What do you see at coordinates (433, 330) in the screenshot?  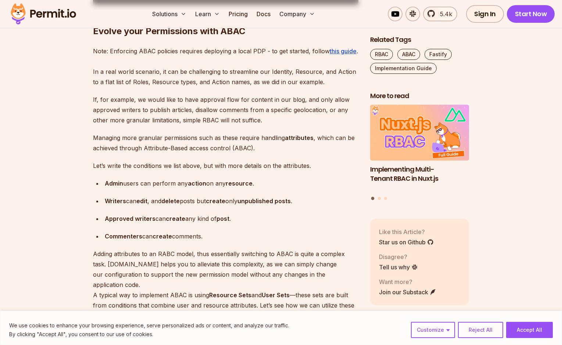 I see `button: Customize` at bounding box center [433, 330].